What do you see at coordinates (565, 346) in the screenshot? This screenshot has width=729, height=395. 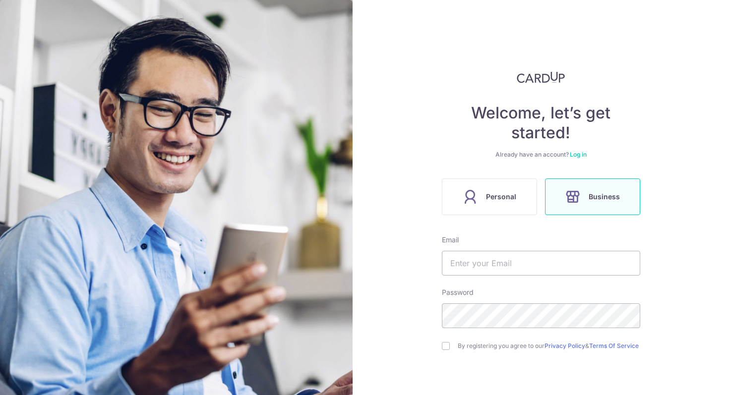 I see `a: Privacy Policy` at bounding box center [565, 346].